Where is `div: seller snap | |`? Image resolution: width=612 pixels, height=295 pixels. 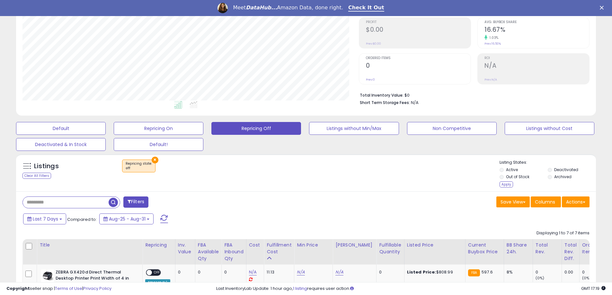 div: seller snap | | is located at coordinates (59, 289).